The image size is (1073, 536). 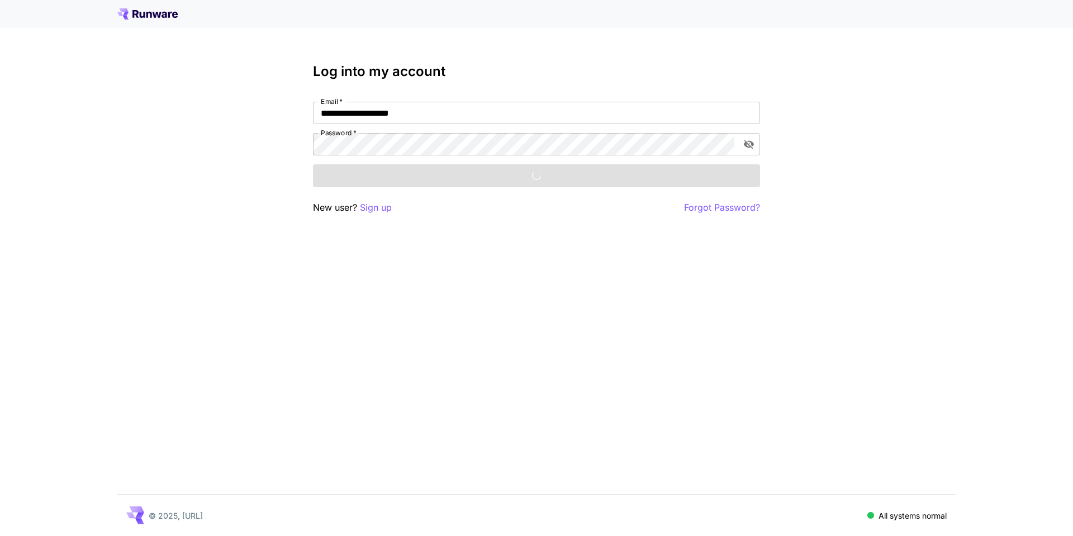 What do you see at coordinates (722, 207) in the screenshot?
I see `button: Forgot Password?` at bounding box center [722, 207].